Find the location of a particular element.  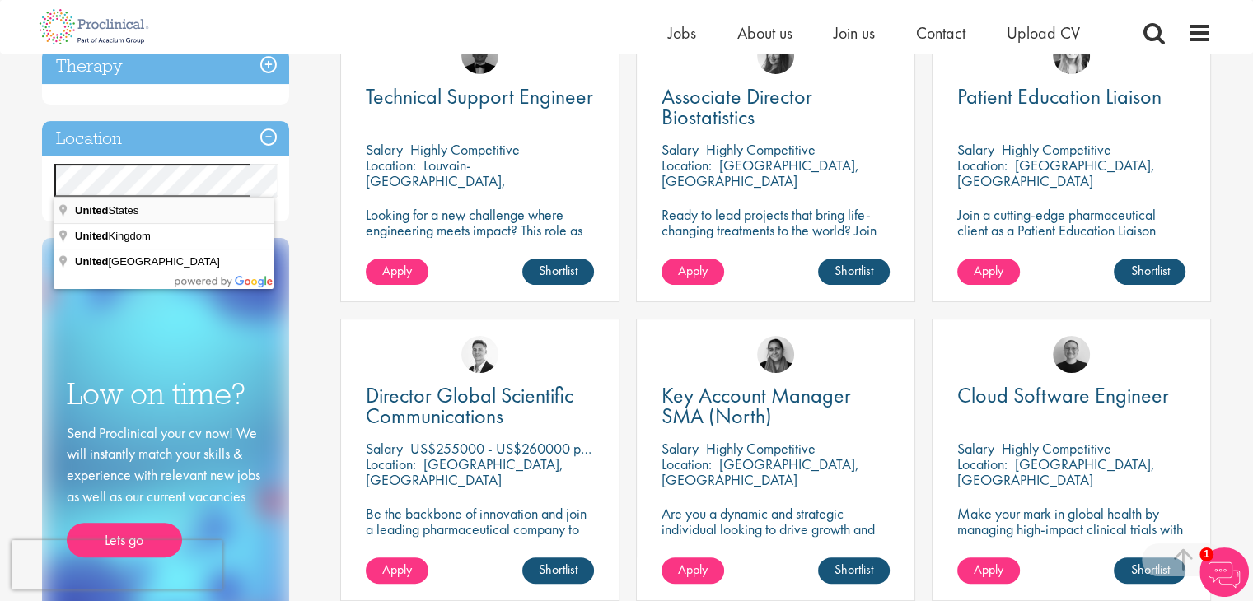

h3: Therapy is located at coordinates (166, 66).